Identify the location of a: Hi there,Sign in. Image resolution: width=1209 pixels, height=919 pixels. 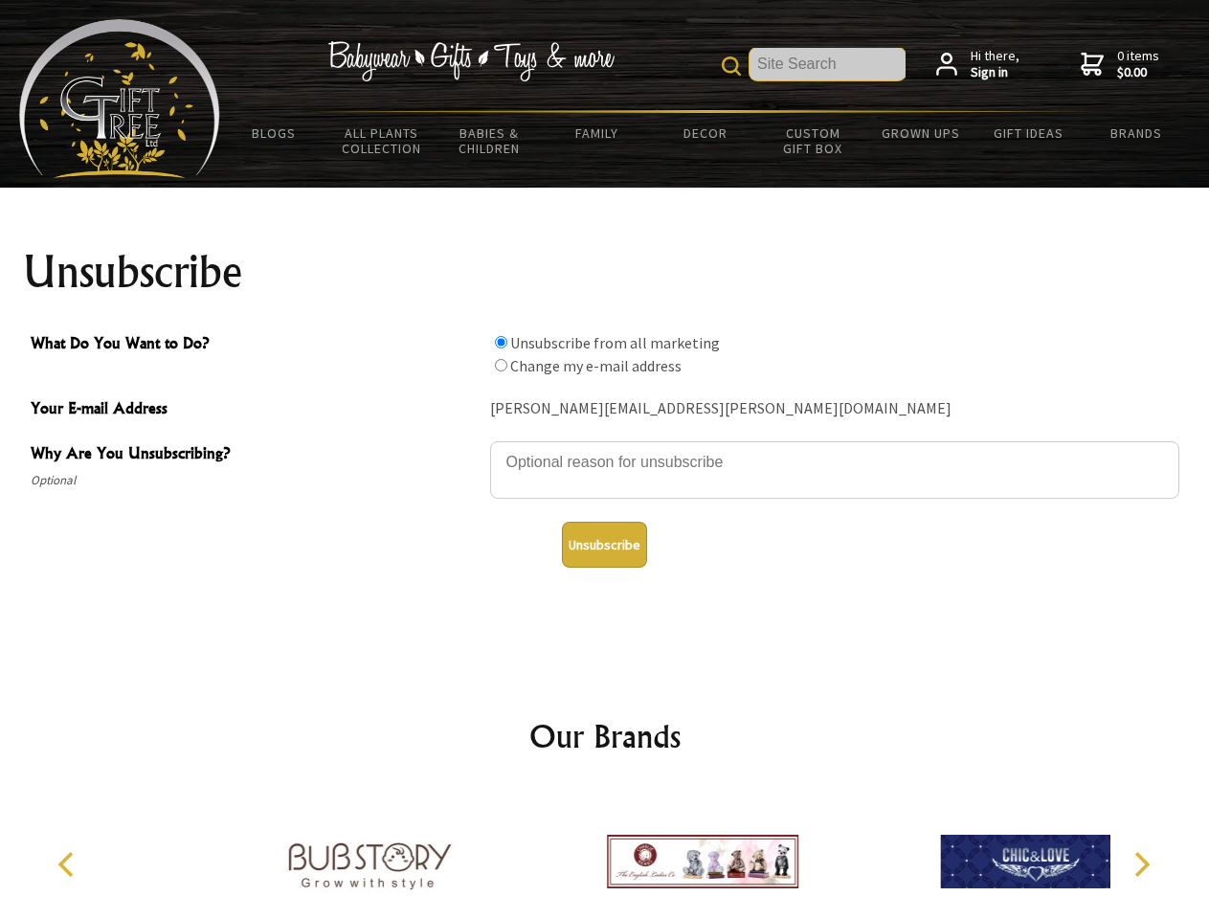
(977, 64).